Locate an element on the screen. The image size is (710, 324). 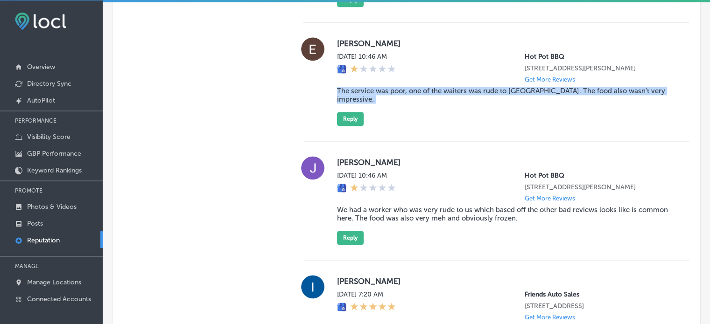
div: 5 Stars is located at coordinates (373, 308).